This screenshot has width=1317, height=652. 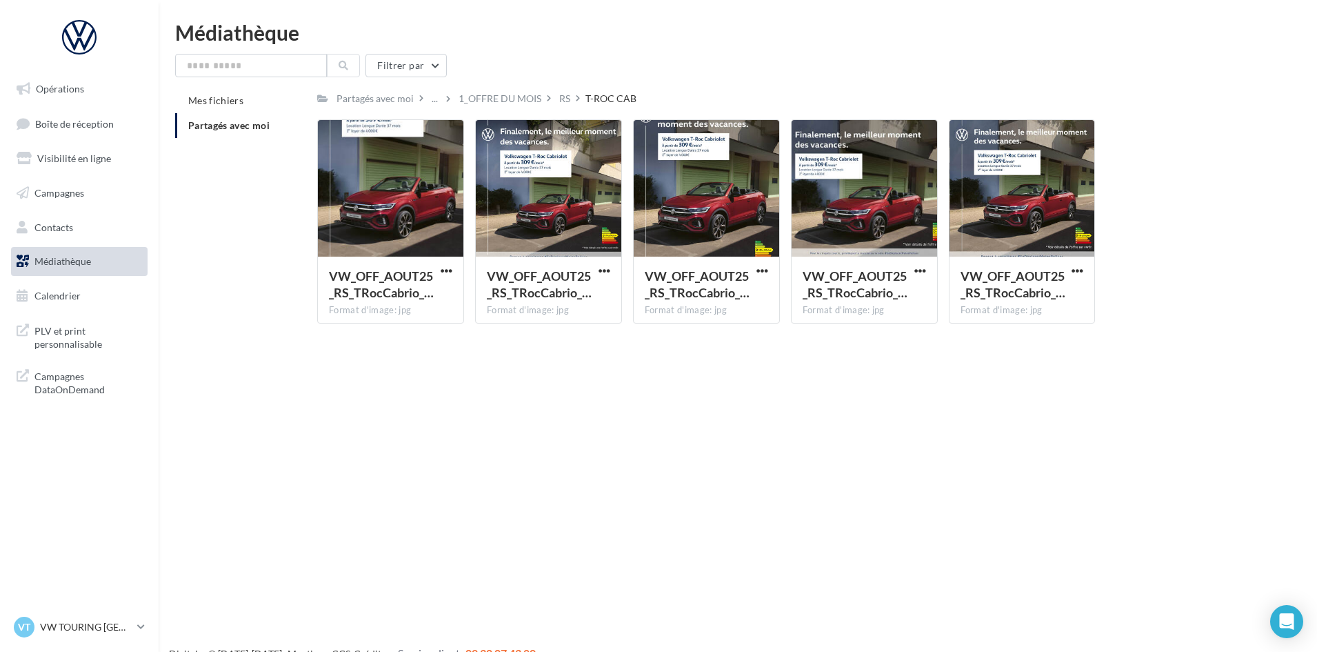 I want to click on span: PLV et print personnalisable, so click(x=88, y=336).